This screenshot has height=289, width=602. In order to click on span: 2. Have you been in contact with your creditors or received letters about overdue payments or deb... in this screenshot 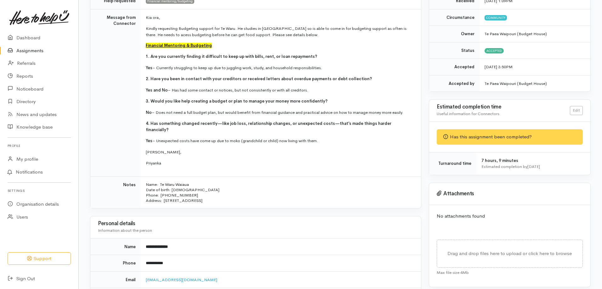, I will do `click(259, 79)`.